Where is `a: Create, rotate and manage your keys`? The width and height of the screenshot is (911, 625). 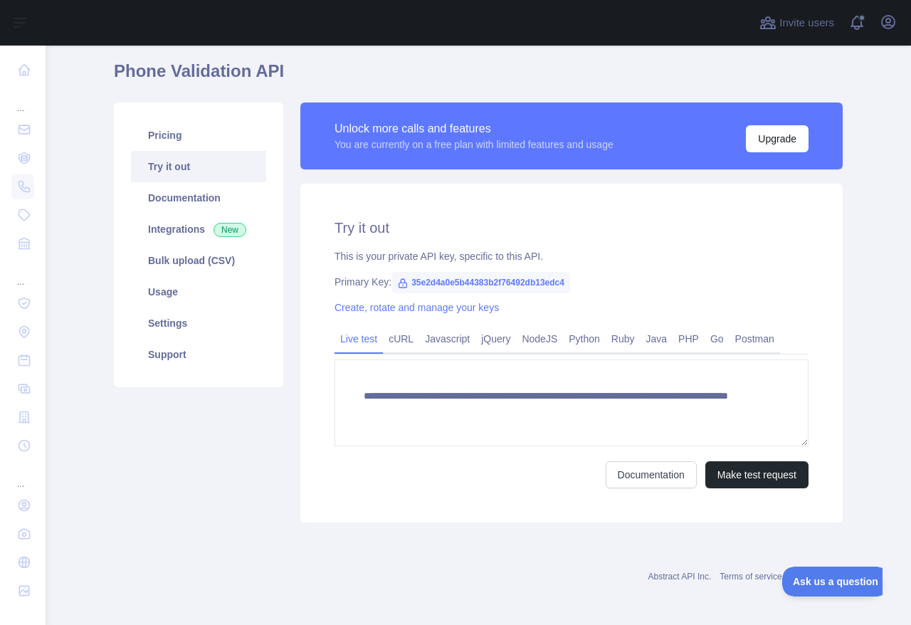
a: Create, rotate and manage your keys is located at coordinates (416, 307).